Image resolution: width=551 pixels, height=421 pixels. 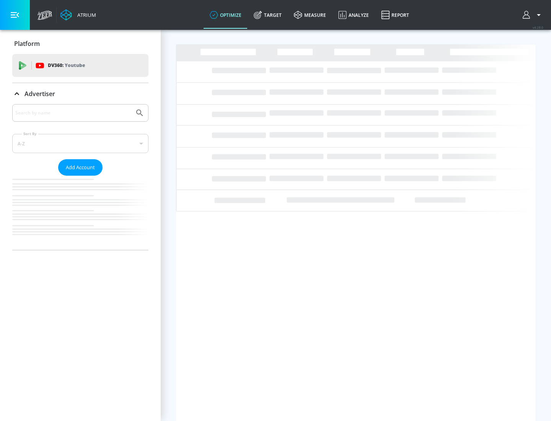 What do you see at coordinates (80, 65) in the screenshot?
I see `div: DV360: Youtube` at bounding box center [80, 65].